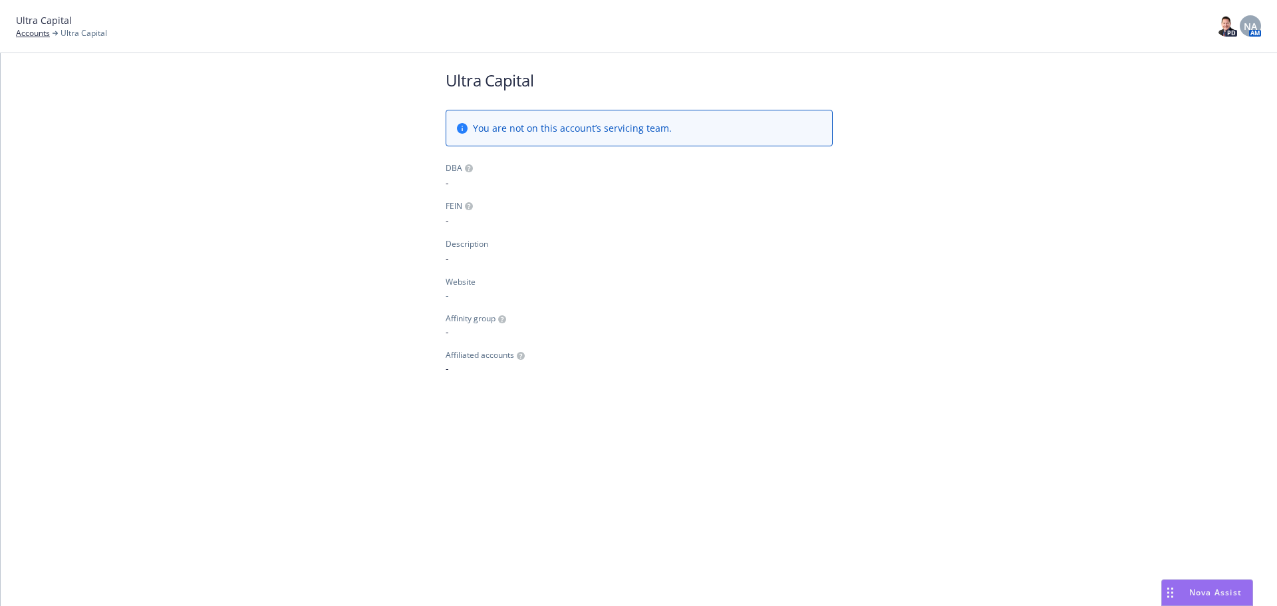 Image resolution: width=1277 pixels, height=606 pixels. What do you see at coordinates (1227, 26) in the screenshot?
I see `img: photo` at bounding box center [1227, 26].